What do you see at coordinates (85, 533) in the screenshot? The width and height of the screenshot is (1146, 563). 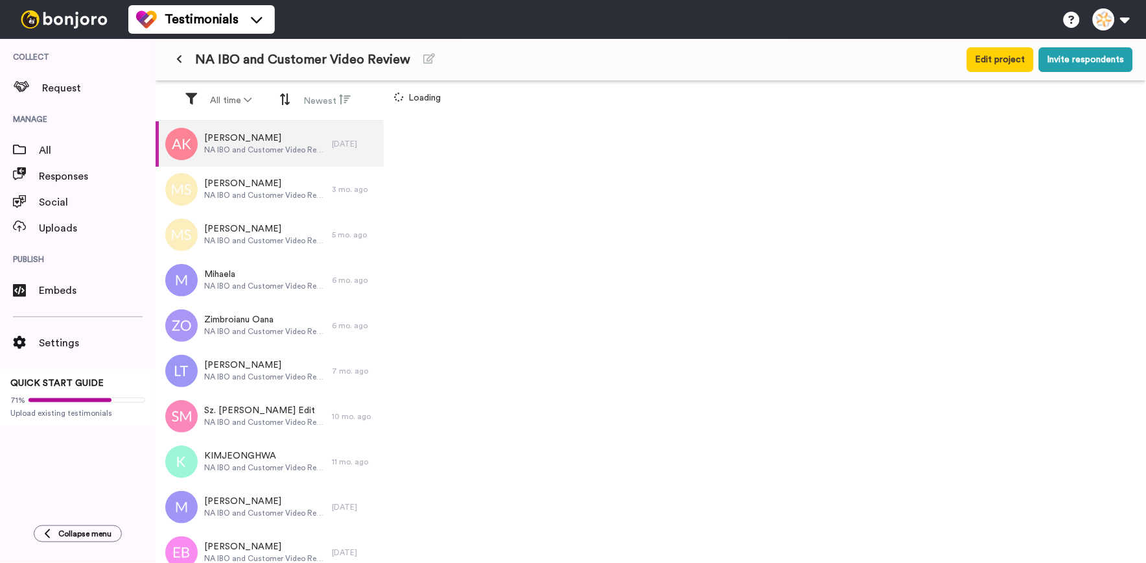 I see `span: Collapse menu` at bounding box center [85, 533].